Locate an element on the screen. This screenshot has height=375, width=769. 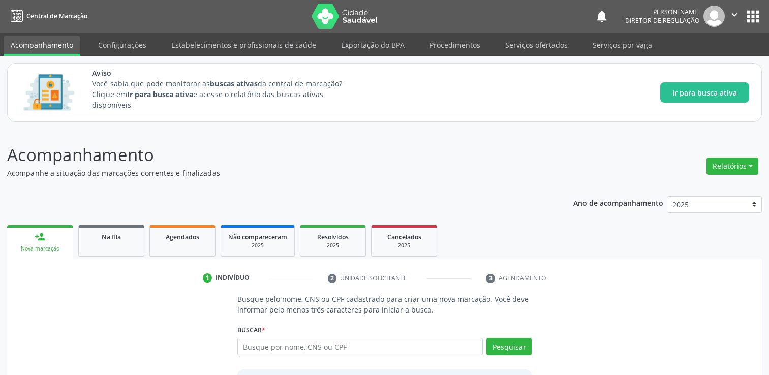
span: Resolvidos is located at coordinates (333, 237).